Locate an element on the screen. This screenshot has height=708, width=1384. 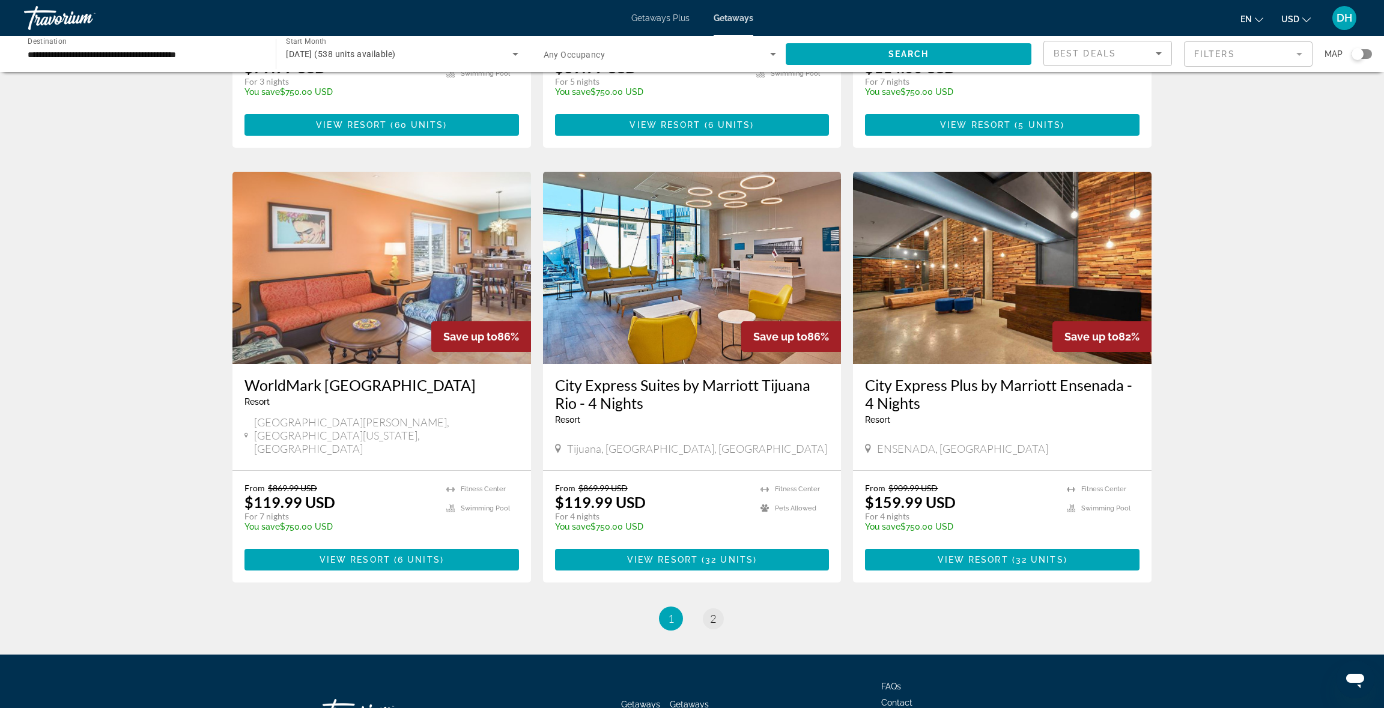
a: View Resort(6 units) is located at coordinates (381, 560).